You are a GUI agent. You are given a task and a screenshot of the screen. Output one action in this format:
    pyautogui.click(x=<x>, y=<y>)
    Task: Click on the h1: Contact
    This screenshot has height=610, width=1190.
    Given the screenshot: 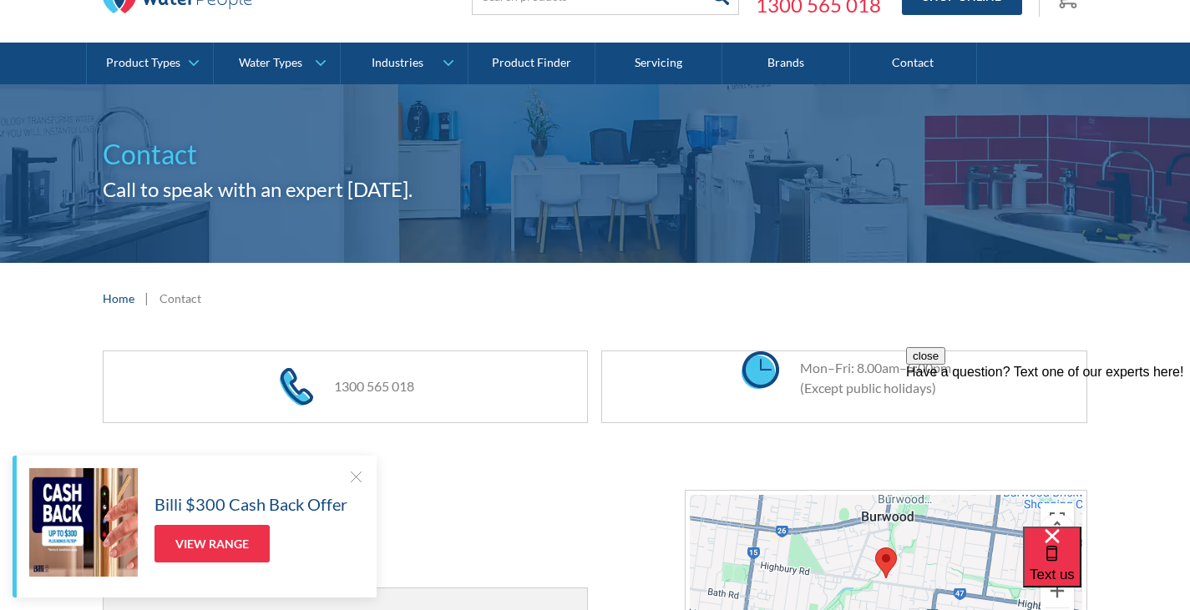 What is the action you would take?
    pyautogui.click(x=595, y=154)
    